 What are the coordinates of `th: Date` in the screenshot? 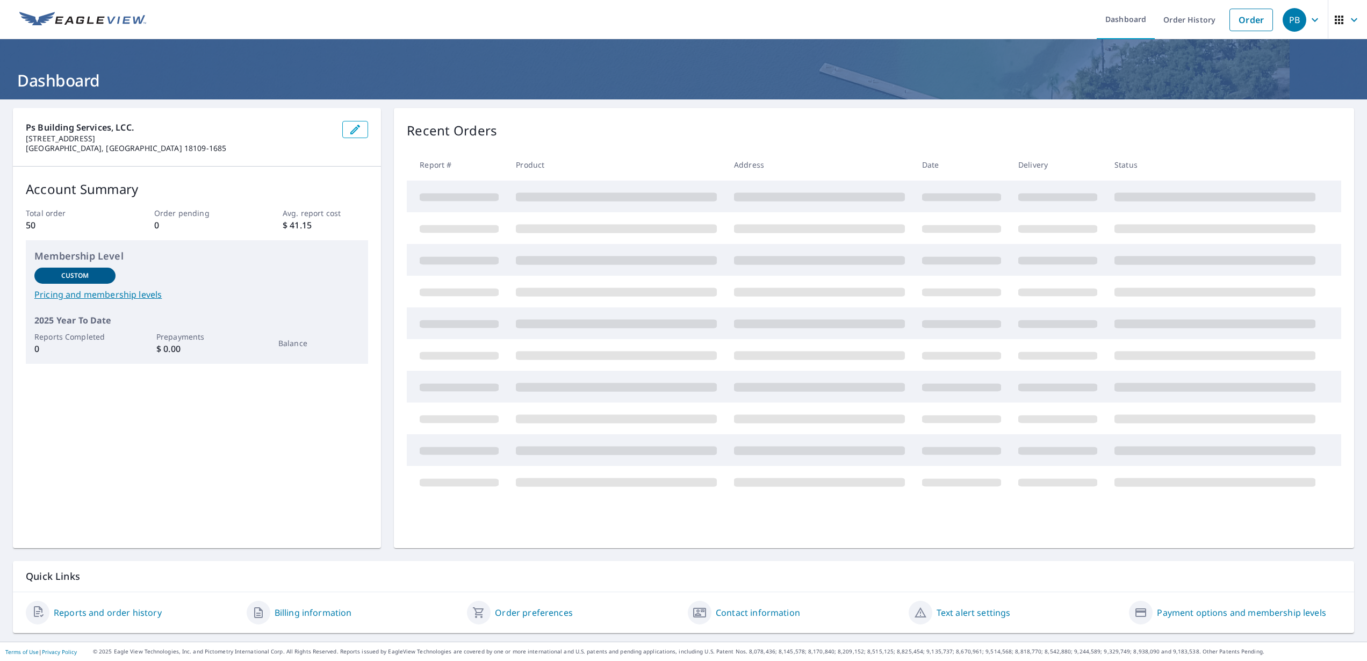 It's located at (961, 164).